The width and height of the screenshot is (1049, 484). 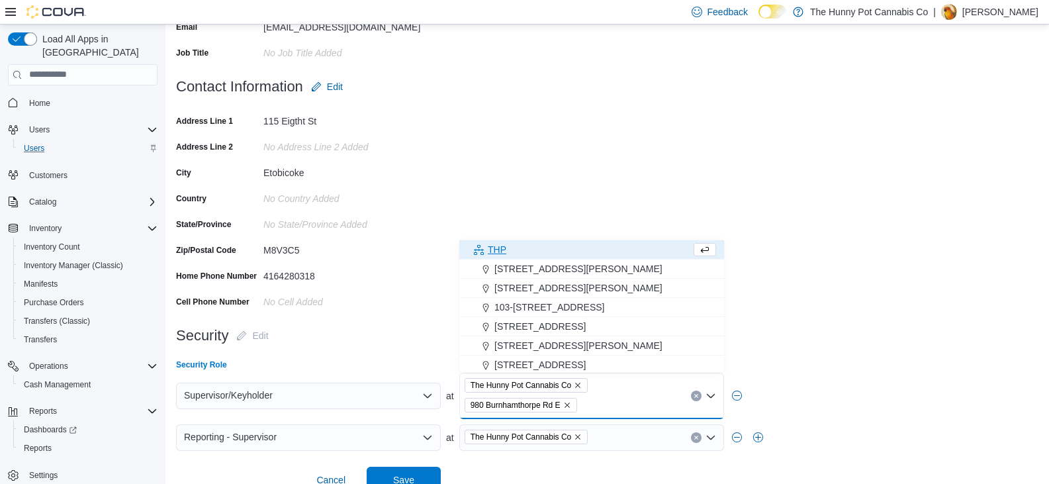 I want to click on button: Transfers (Classic), so click(x=88, y=321).